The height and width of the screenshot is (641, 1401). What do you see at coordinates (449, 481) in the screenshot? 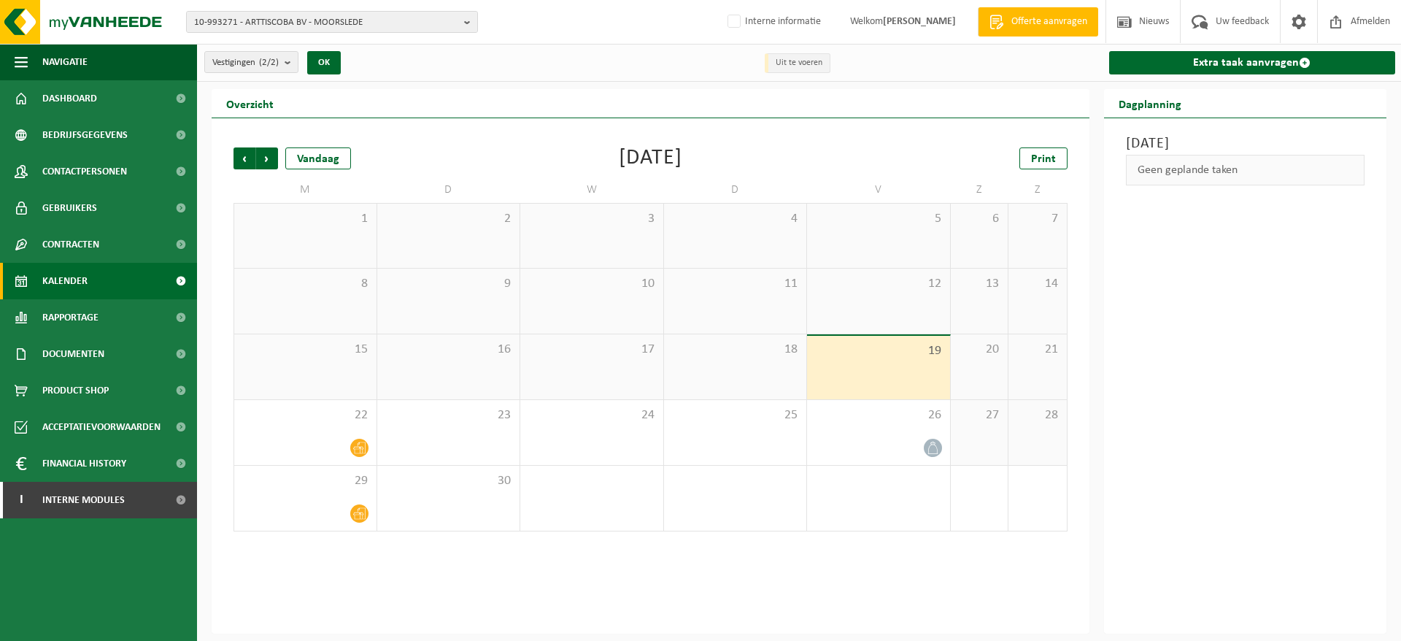
I see `span: 30` at bounding box center [449, 481].